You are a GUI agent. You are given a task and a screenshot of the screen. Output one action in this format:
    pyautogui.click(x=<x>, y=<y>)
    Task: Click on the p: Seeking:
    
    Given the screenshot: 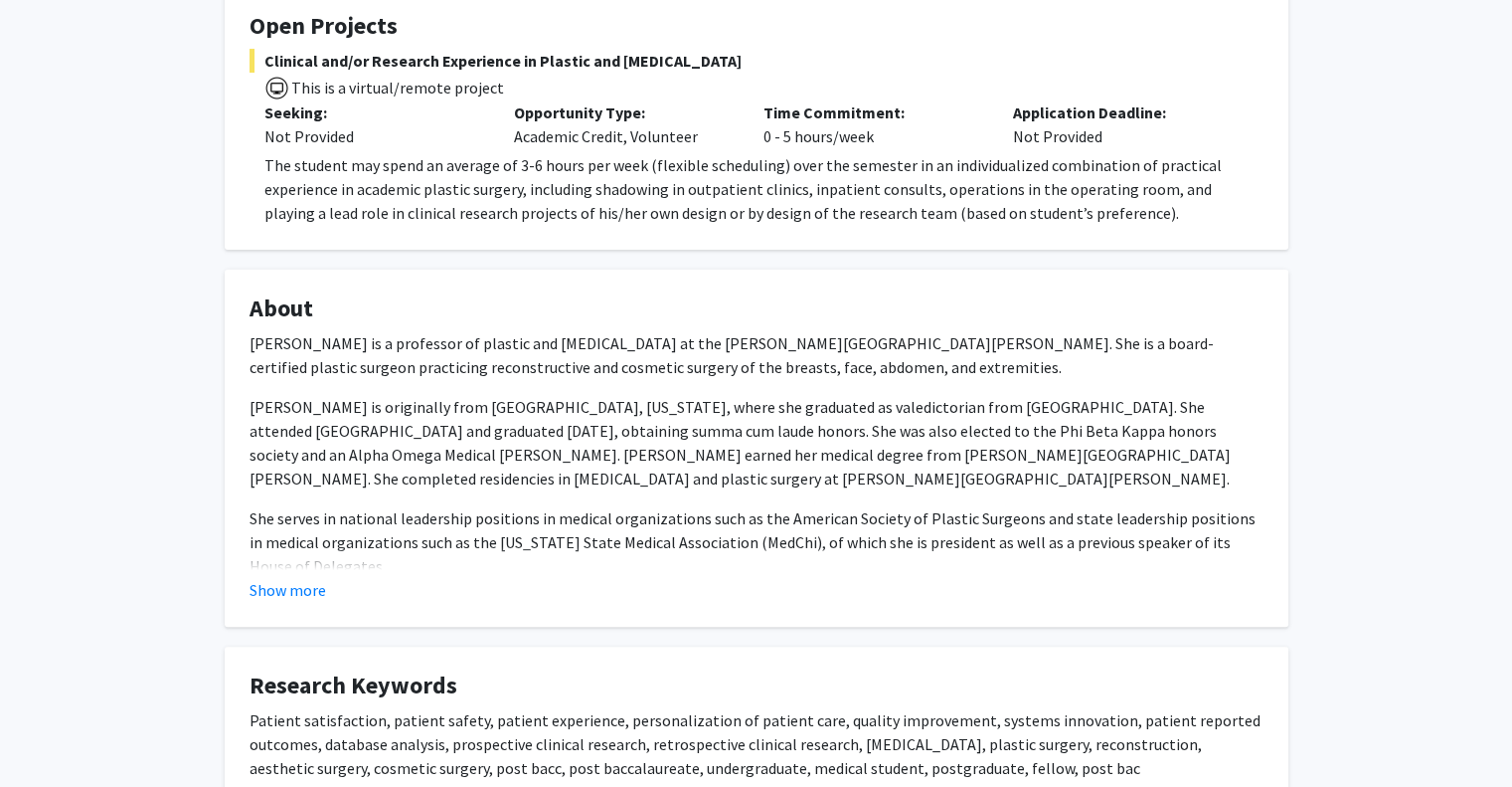 What is the action you would take?
    pyautogui.click(x=374, y=112)
    